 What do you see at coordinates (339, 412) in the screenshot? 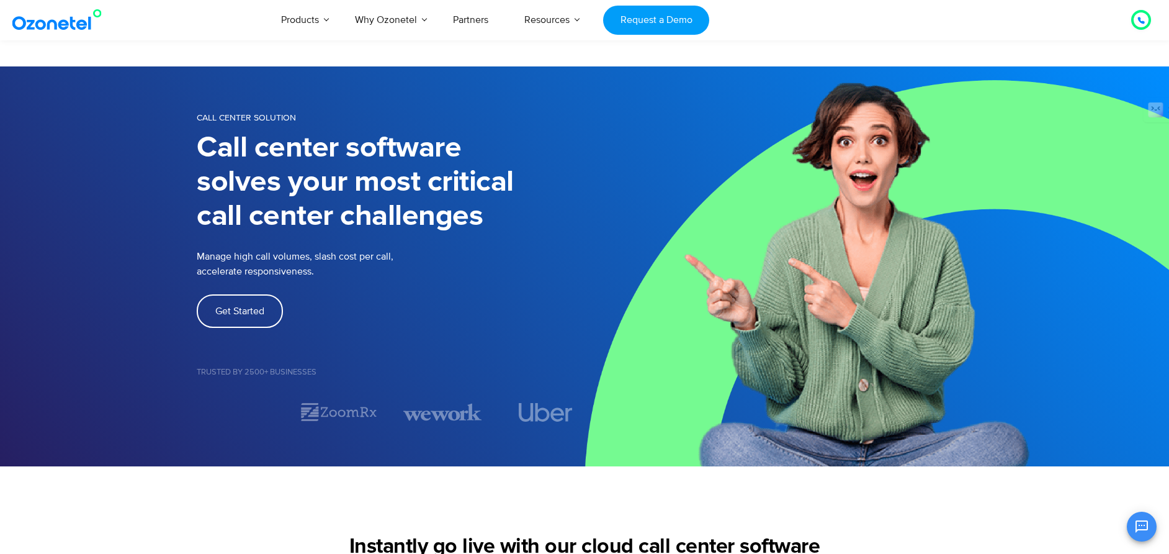
I see `div: 2 / 7` at bounding box center [339, 412].